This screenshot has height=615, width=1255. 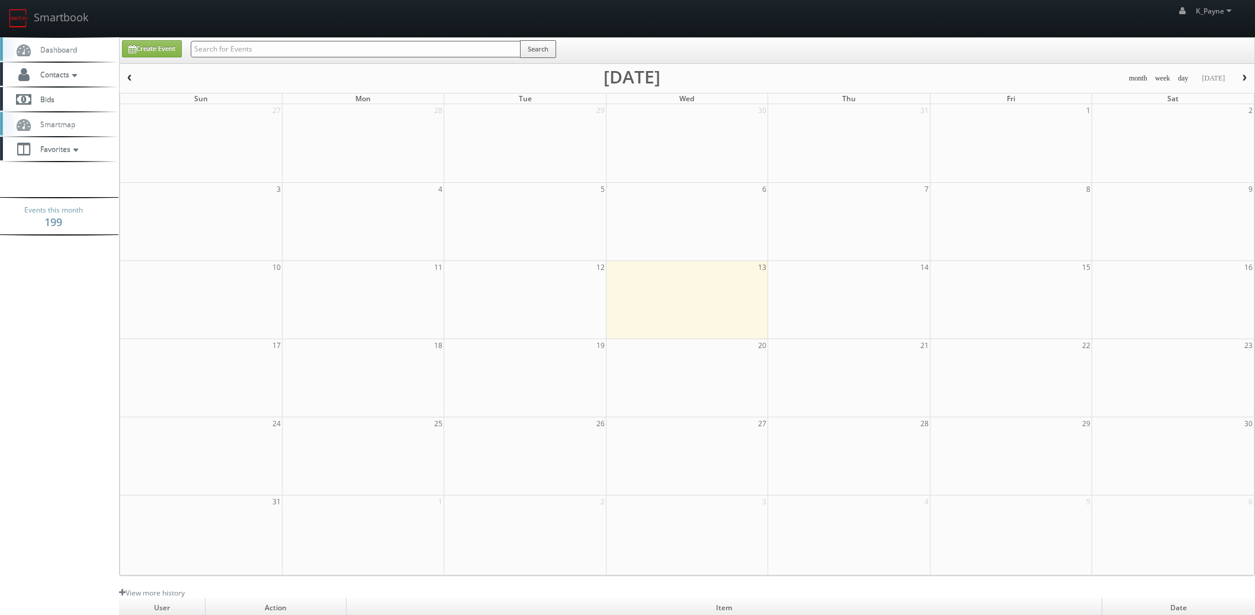 I want to click on span: 20, so click(x=762, y=345).